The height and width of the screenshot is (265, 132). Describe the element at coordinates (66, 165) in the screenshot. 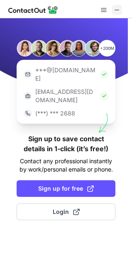

I see `p: Contact any professional instantly by work/personal emails or phone.` at that location.